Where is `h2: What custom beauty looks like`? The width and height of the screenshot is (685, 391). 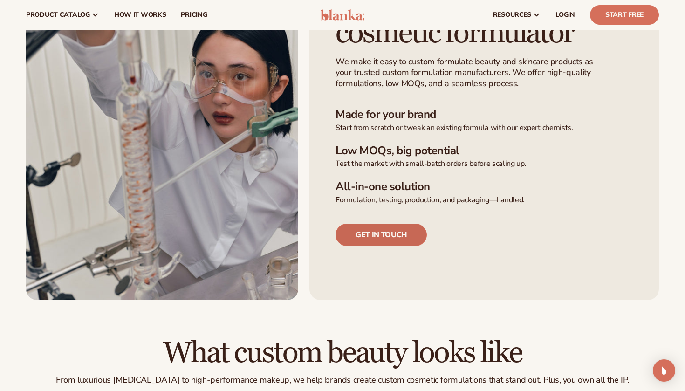 h2: What custom beauty looks like is located at coordinates (342, 353).